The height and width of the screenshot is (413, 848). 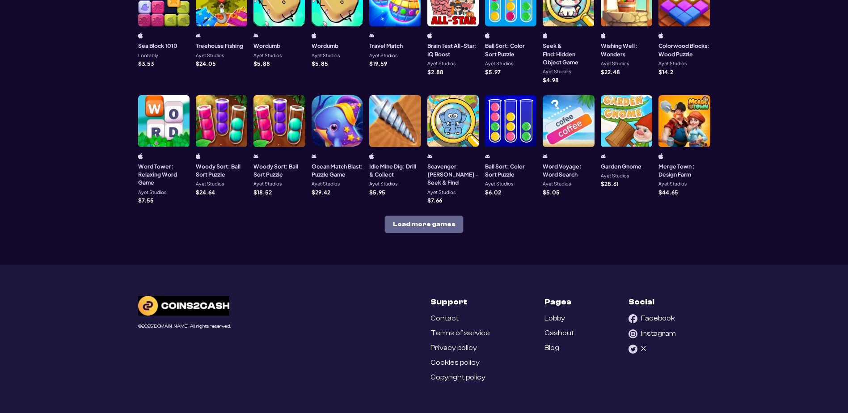 What do you see at coordinates (444, 318) in the screenshot?
I see `a: Contact` at bounding box center [444, 318].